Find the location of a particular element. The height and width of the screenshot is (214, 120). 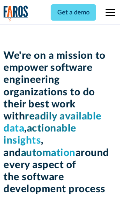

a: home is located at coordinates (16, 13).